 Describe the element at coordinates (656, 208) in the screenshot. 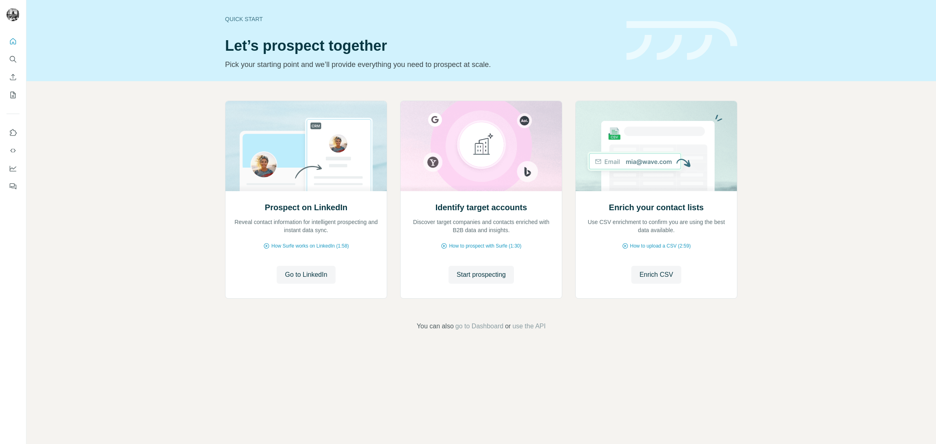

I see `h2: Enrich your contact lists` at that location.